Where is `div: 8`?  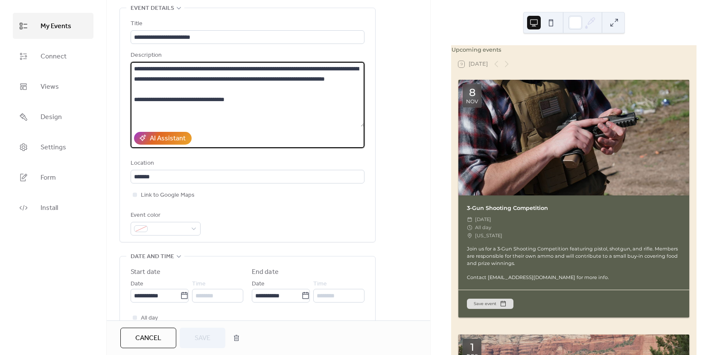
div: 8 is located at coordinates (472, 93).